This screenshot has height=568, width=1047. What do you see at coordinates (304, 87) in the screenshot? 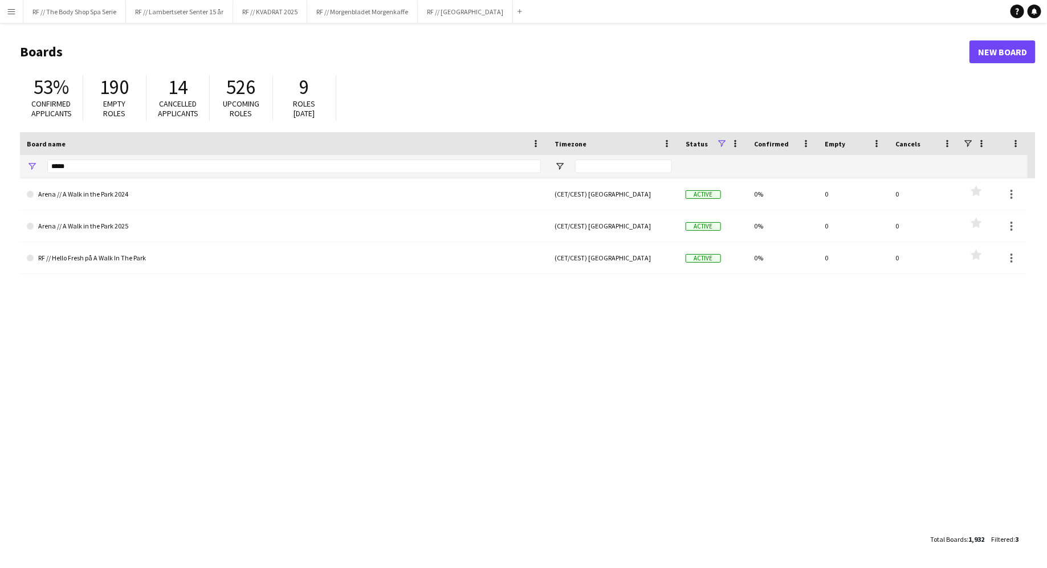
I see `span: 9` at bounding box center [304, 87].